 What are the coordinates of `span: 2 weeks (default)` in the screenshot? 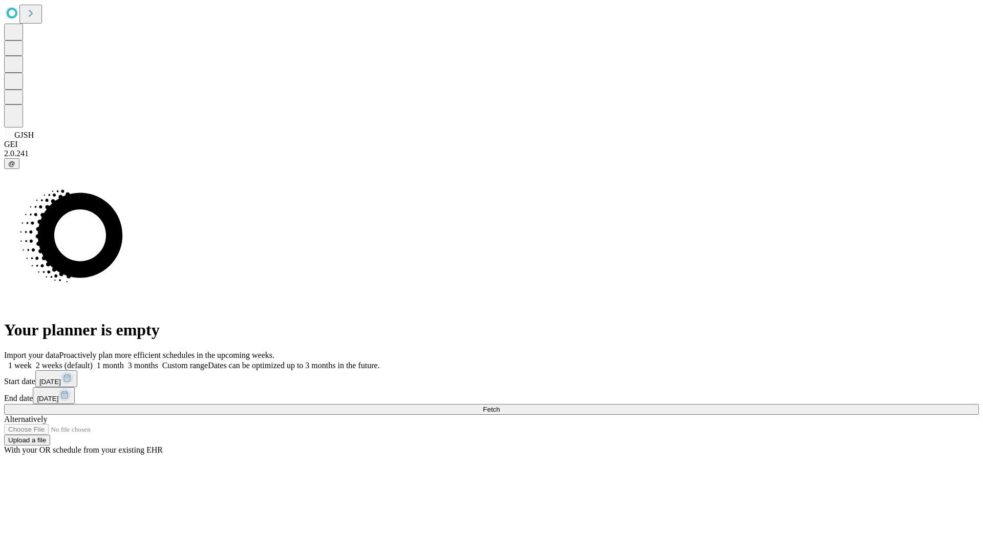 It's located at (64, 365).